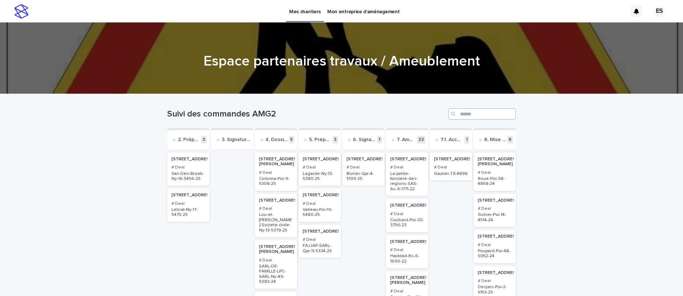 The image size is (683, 296). Describe the element at coordinates (320, 212) in the screenshot. I see `p: Valleau-Poi-19-5480-25` at that location.